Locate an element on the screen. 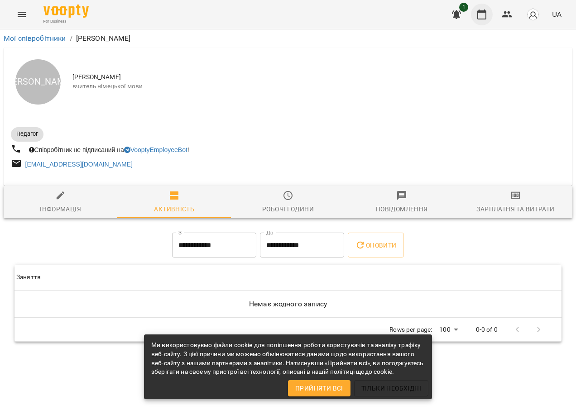  button: Menu is located at coordinates (22, 14).